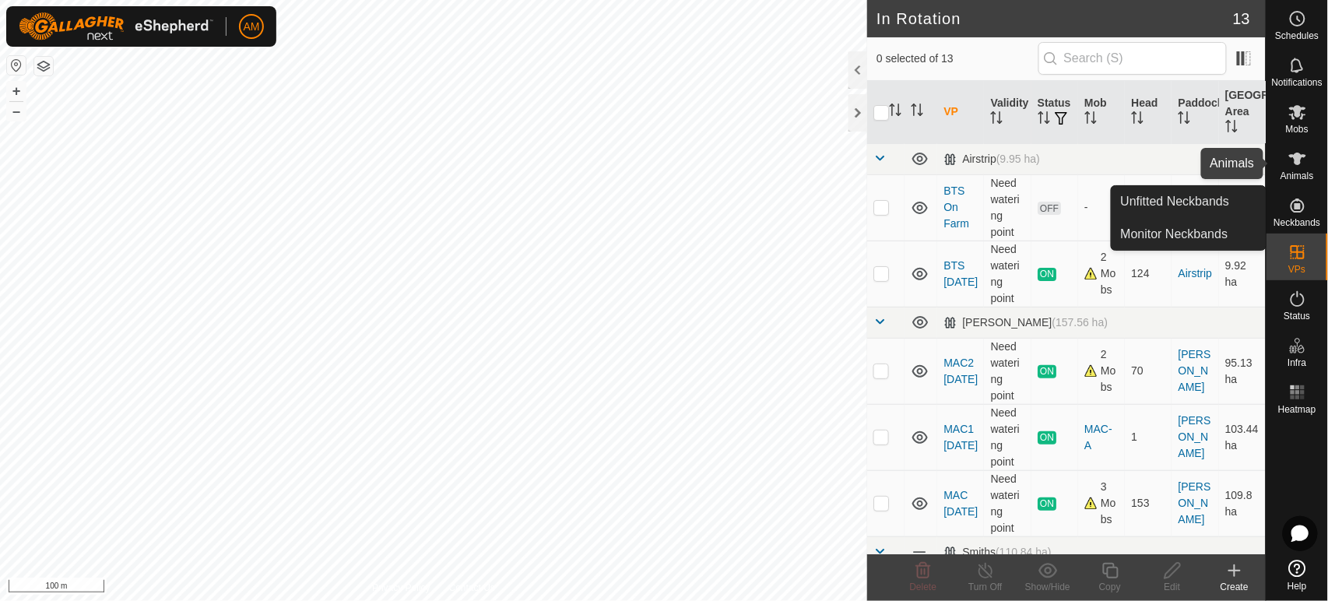 This screenshot has width=1328, height=601. What do you see at coordinates (472, 588) in the screenshot?
I see `a: Contact Us` at bounding box center [472, 588].